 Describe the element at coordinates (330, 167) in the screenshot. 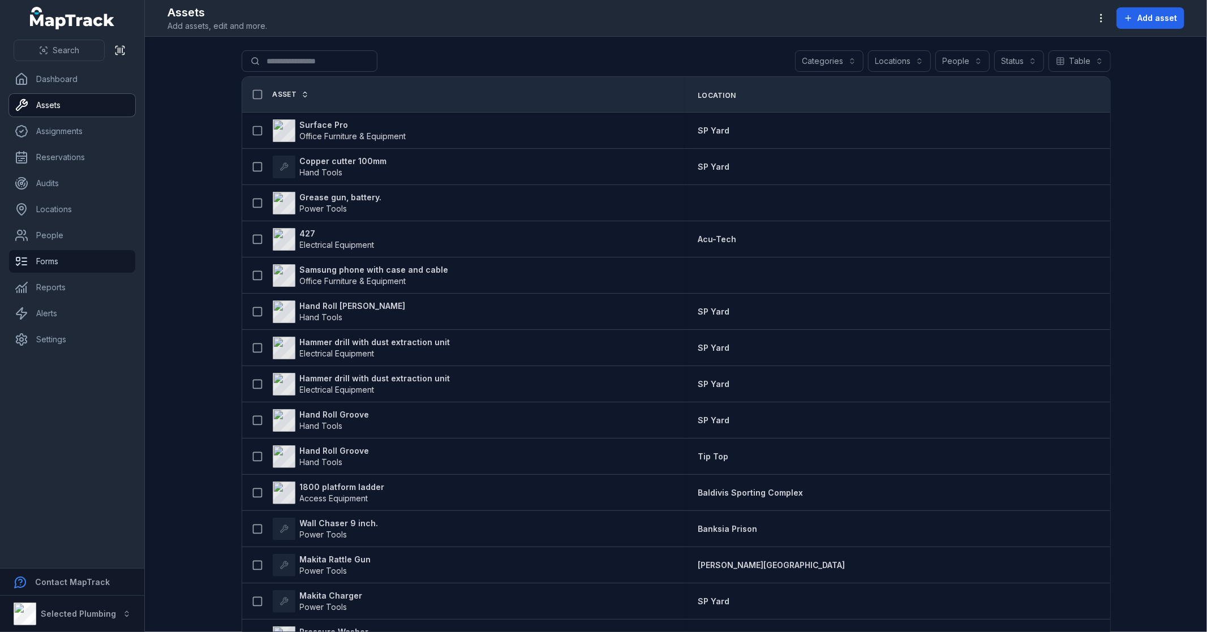

I see `a: Copper cutter 100mmHand Tools` at that location.